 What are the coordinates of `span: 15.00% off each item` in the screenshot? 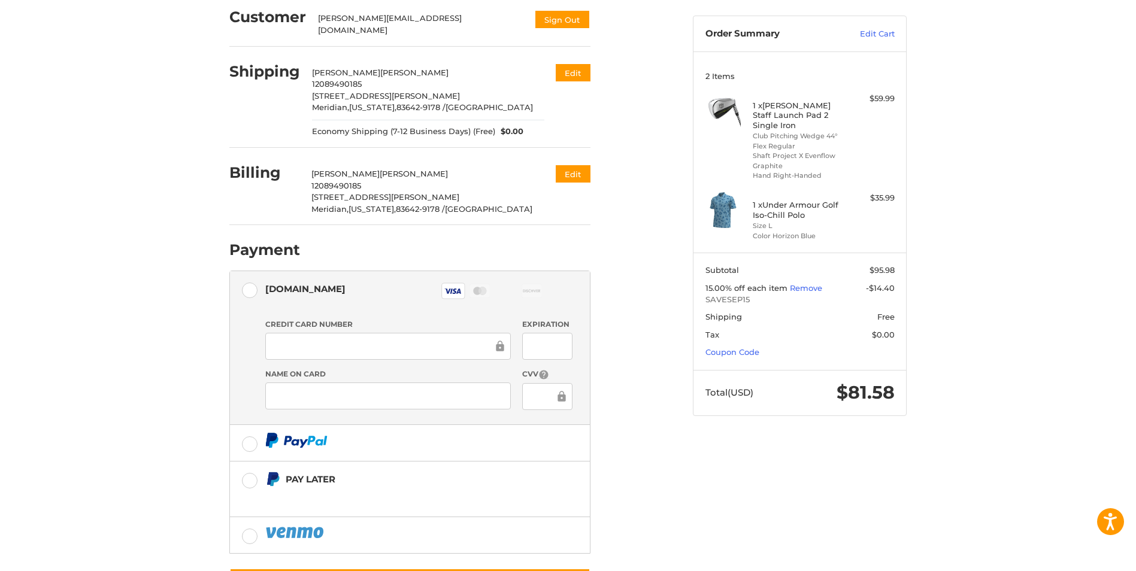 It's located at (747, 288).